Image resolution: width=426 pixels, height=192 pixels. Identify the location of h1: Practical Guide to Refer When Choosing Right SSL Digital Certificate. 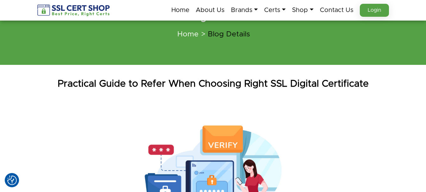
(213, 84).